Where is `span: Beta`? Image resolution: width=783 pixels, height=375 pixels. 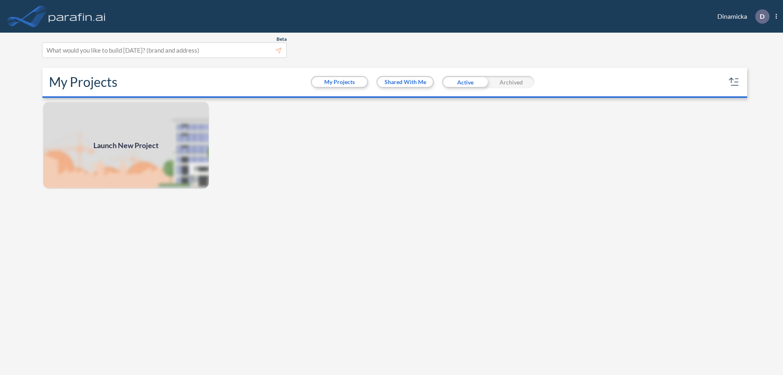
span: Beta is located at coordinates (281, 39).